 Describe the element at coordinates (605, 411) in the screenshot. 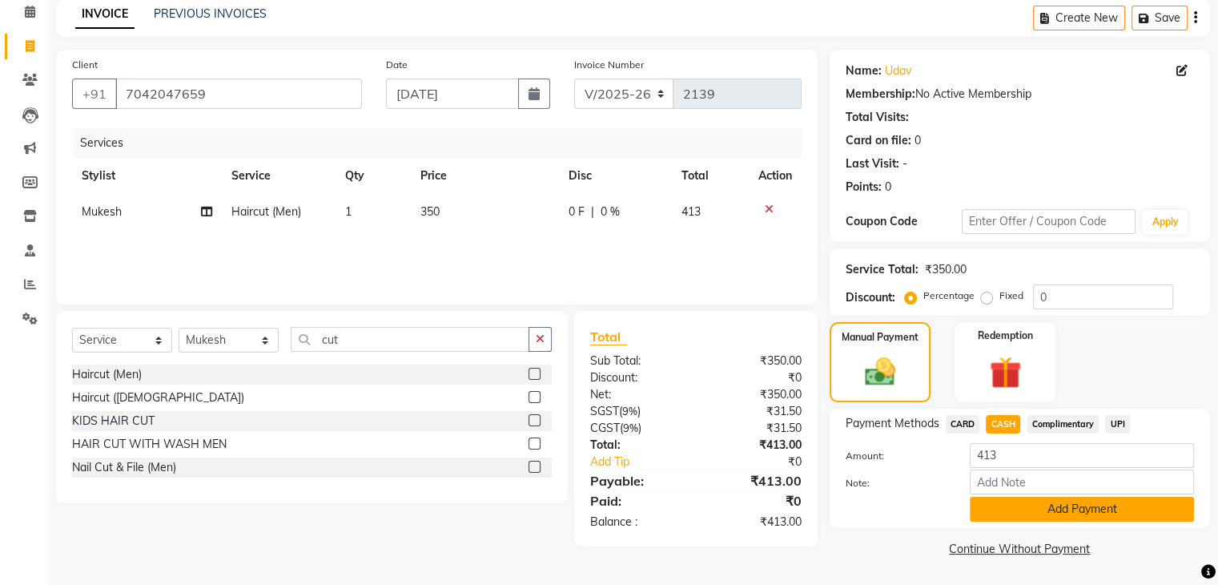

I see `span: SGST` at that location.